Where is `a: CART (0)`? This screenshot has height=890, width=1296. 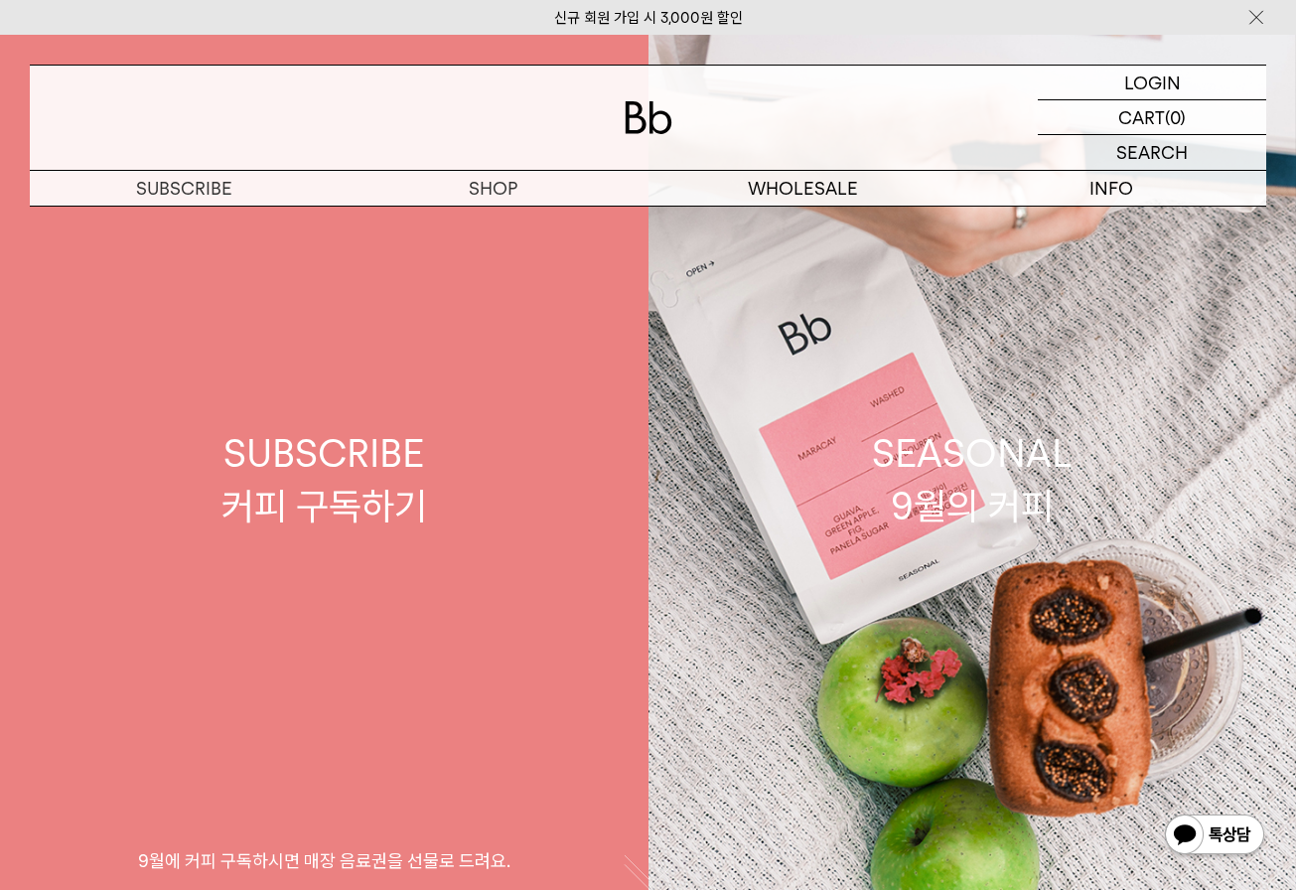
a: CART (0) is located at coordinates (1152, 117).